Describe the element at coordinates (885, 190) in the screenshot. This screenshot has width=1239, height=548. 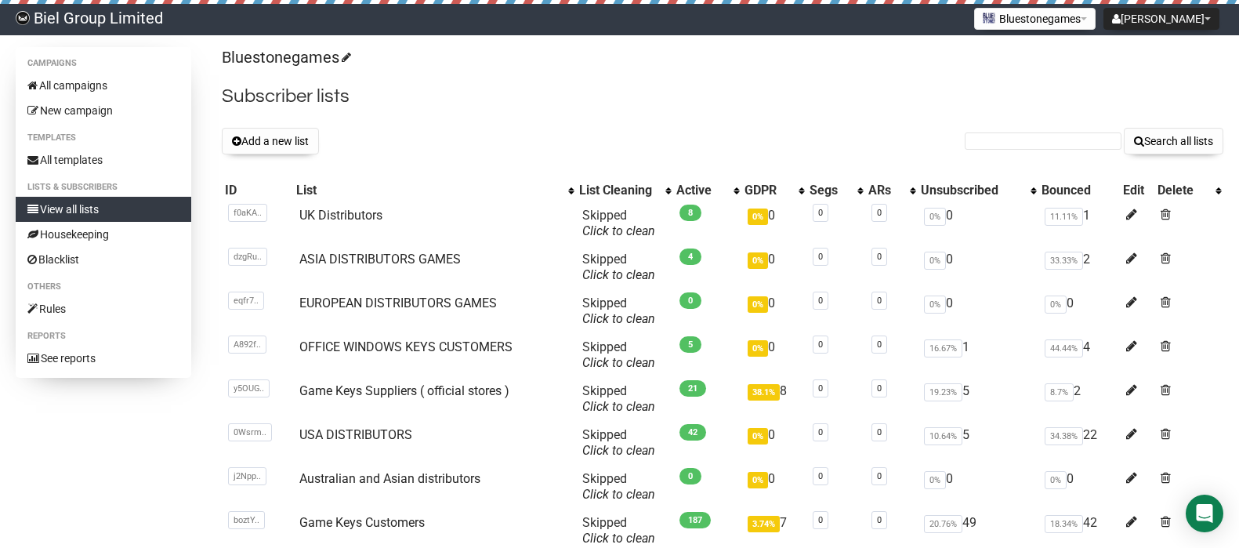
I see `div: ARs` at that location.